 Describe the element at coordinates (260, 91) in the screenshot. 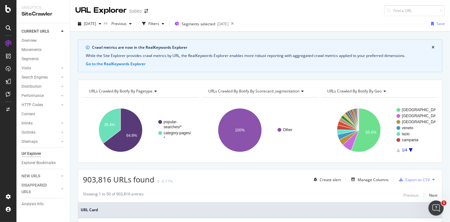

I see `h4: URLs Crawled By Botify By scorecard_segmentation` at that location.